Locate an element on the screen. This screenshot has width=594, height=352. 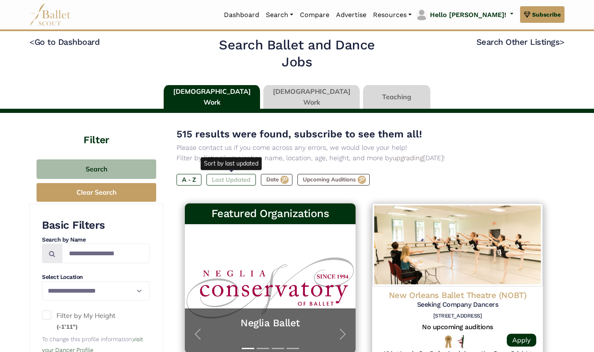
h2: Search Ballet and Dance Jobs is located at coordinates (297, 54).